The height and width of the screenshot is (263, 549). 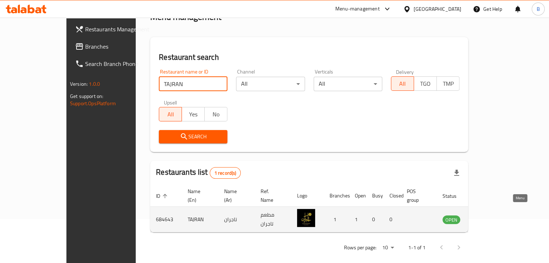 I want to click on span: TGO, so click(x=425, y=84).